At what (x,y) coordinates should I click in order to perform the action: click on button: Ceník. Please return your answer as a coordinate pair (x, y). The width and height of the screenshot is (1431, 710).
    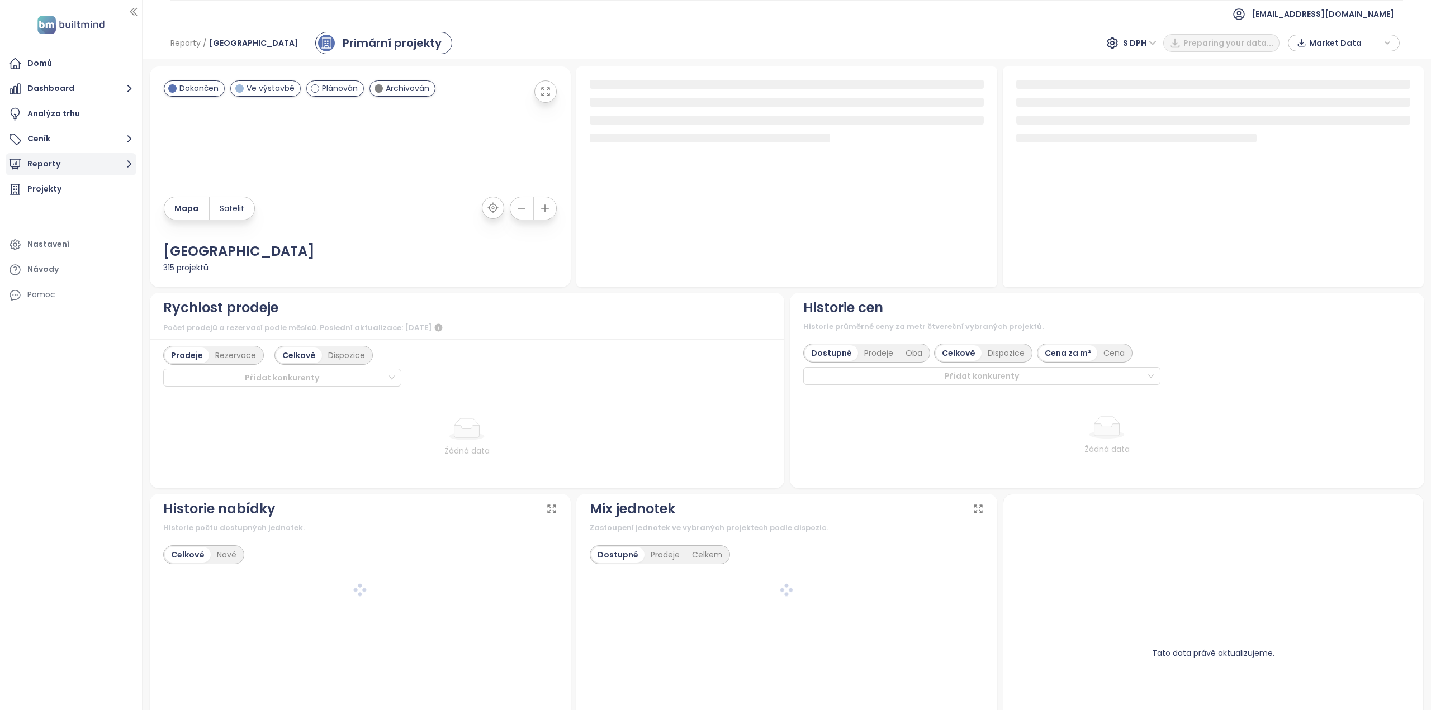
    Looking at the image, I should click on (71, 139).